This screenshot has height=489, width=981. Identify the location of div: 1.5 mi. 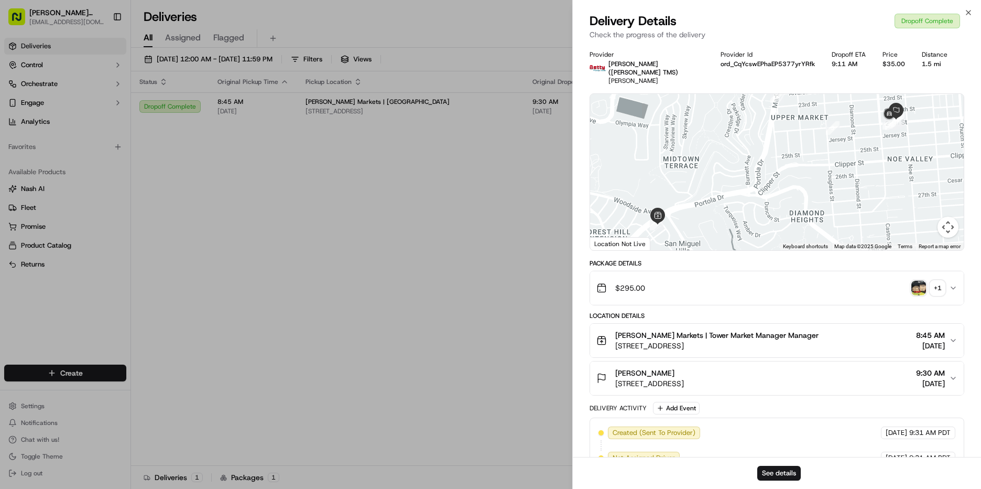
(935, 64).